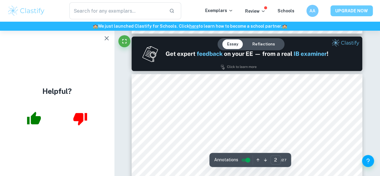  What do you see at coordinates (194, 26) in the screenshot?
I see `a: here` at bounding box center [194, 26].